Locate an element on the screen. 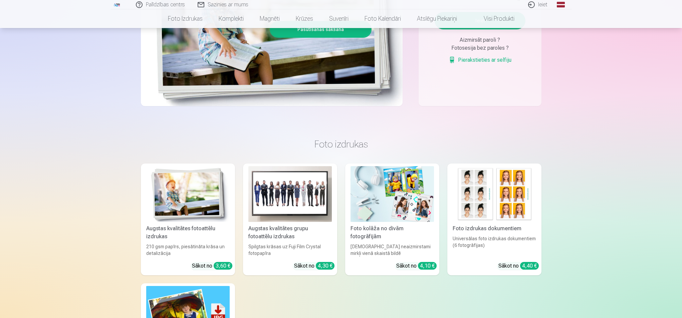  div: 3,60 € is located at coordinates (223, 266).